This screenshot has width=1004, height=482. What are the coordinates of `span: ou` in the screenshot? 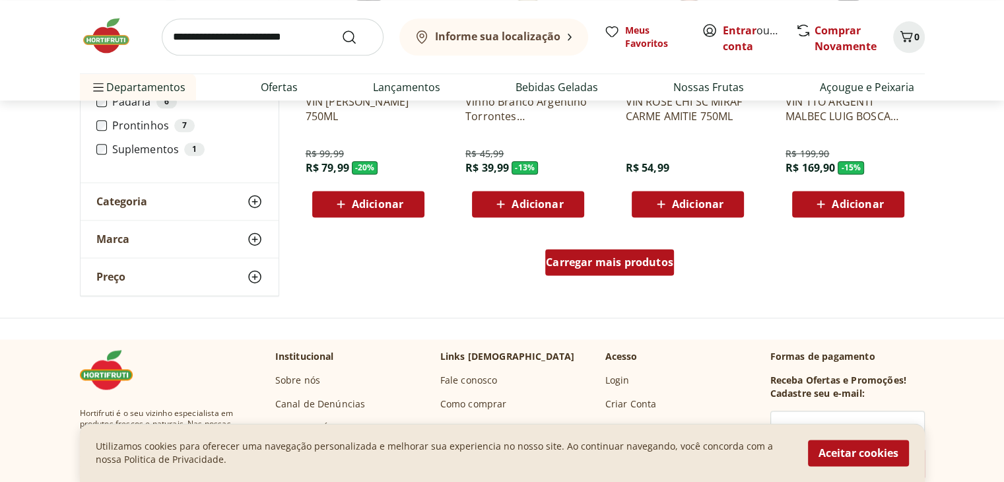 It's located at (752, 38).